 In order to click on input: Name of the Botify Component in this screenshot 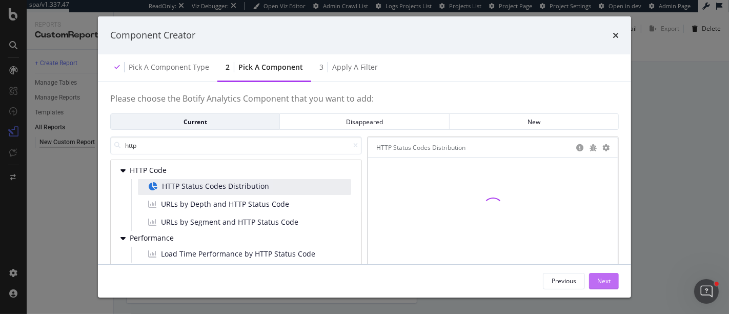, I will do `click(236, 145)`.